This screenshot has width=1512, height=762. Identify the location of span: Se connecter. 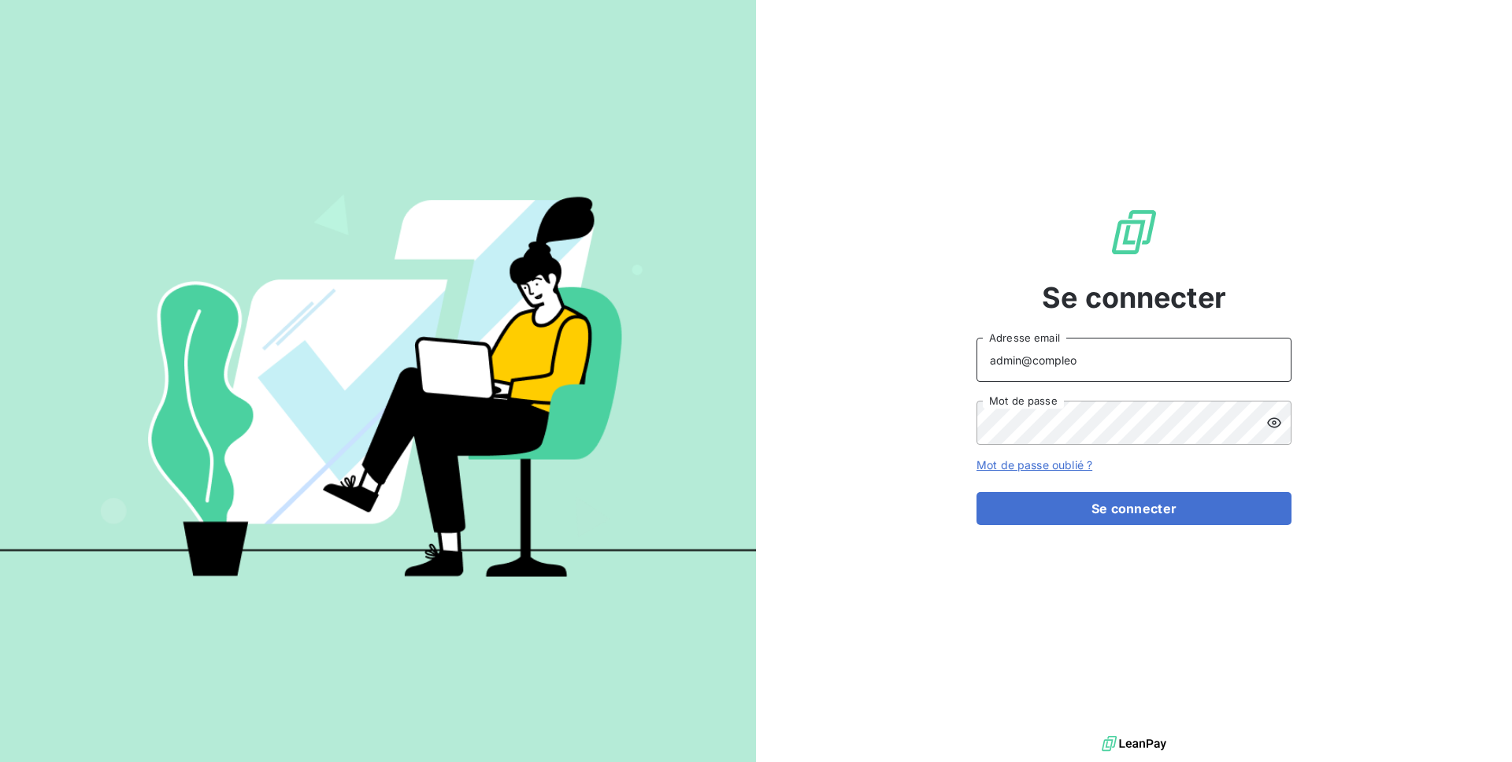
(1134, 298).